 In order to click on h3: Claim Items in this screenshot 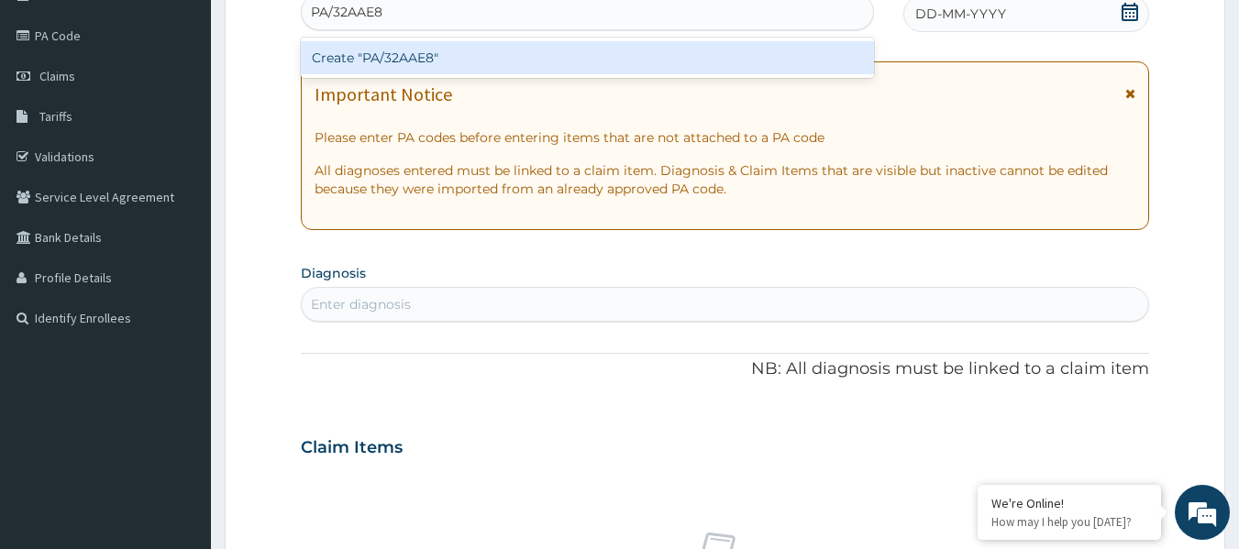, I will do `click(351, 448)`.